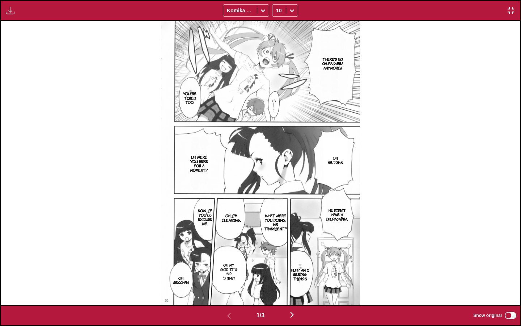  I want to click on img: Previous page, so click(229, 316).